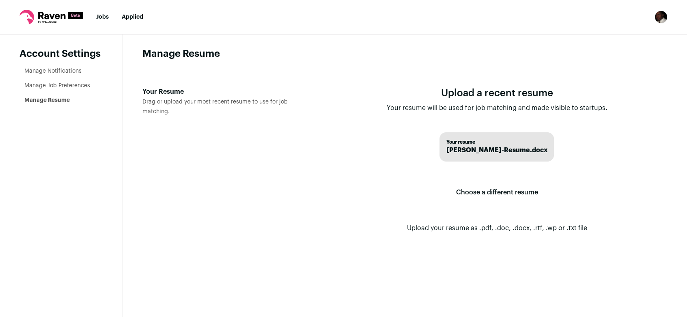 This screenshot has height=317, width=687. Describe the element at coordinates (497, 93) in the screenshot. I see `h1: Upload a recent resume` at that location.